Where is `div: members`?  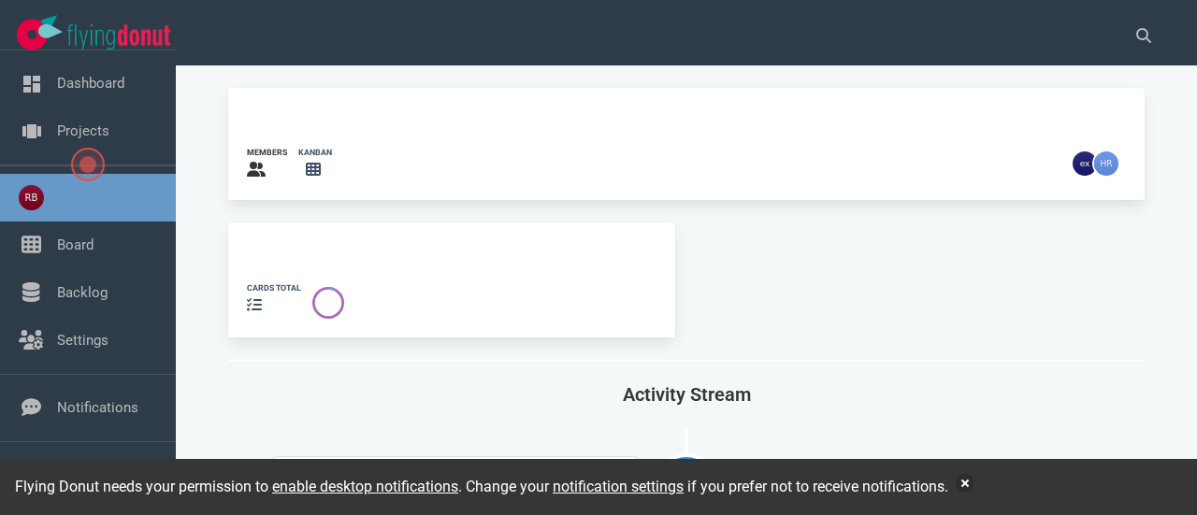 div: members is located at coordinates (266, 152).